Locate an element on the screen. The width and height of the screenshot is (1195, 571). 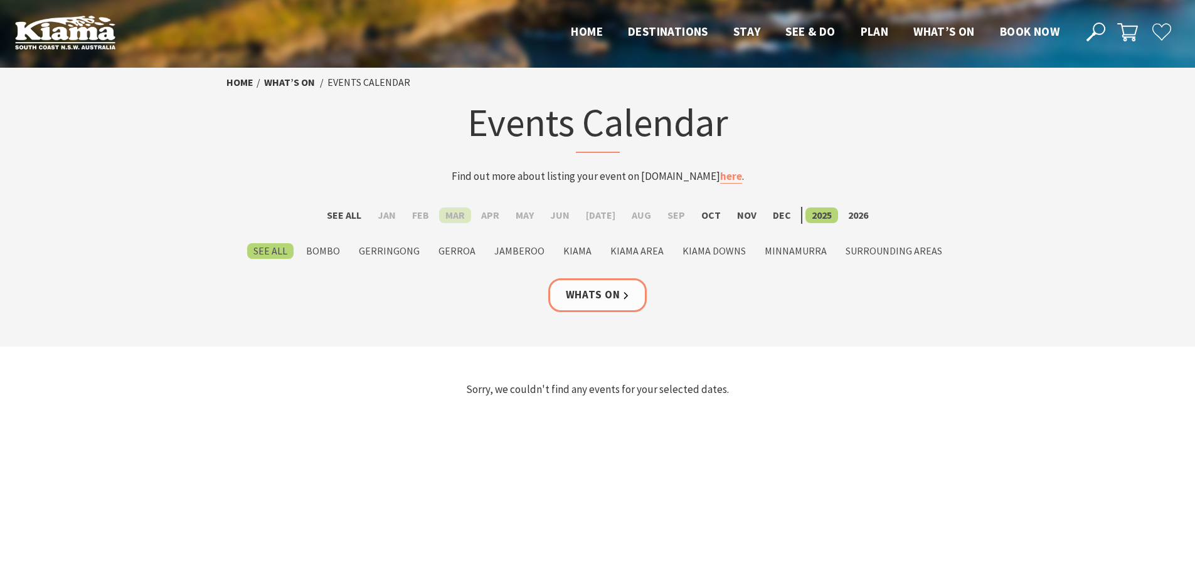
span: Stay is located at coordinates (747, 31).